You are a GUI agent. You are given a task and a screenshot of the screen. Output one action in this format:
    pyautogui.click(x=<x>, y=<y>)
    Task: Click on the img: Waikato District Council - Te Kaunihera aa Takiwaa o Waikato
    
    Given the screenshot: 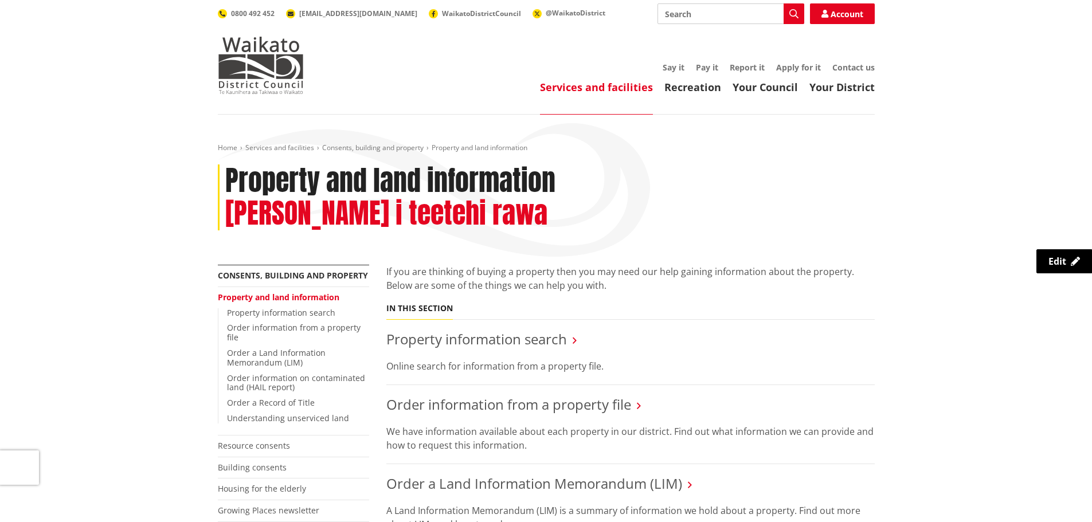 What is the action you would take?
    pyautogui.click(x=261, y=65)
    